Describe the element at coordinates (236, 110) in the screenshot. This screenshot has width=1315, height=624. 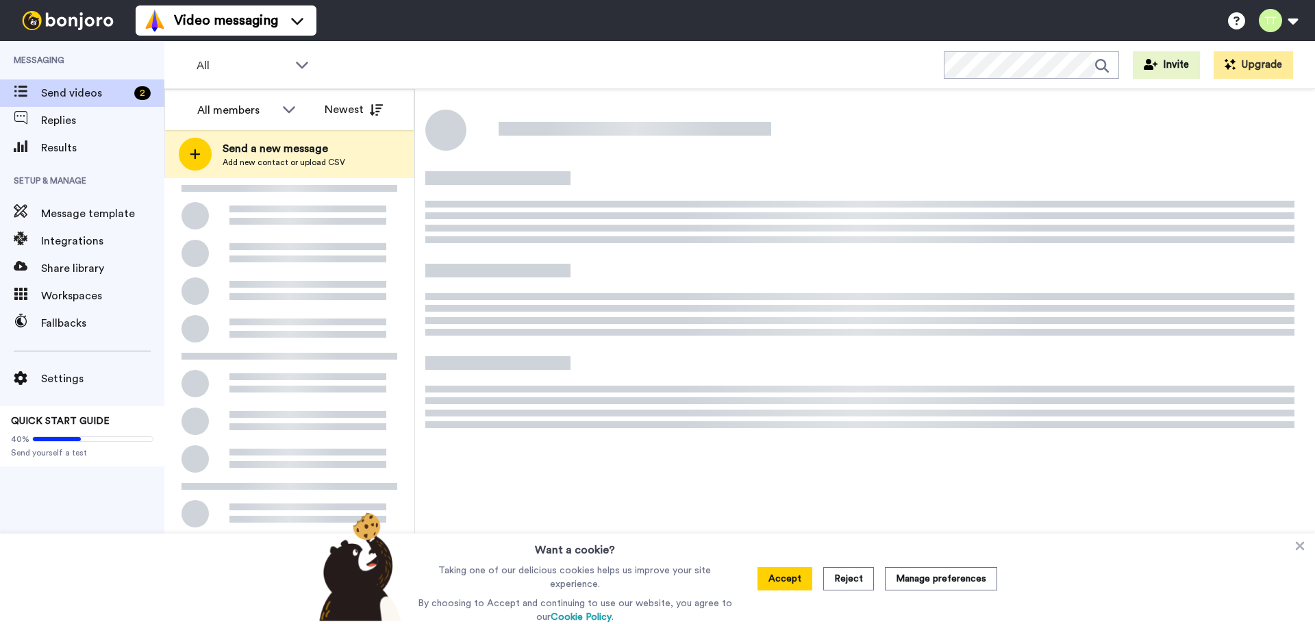
I see `div: All members` at that location.